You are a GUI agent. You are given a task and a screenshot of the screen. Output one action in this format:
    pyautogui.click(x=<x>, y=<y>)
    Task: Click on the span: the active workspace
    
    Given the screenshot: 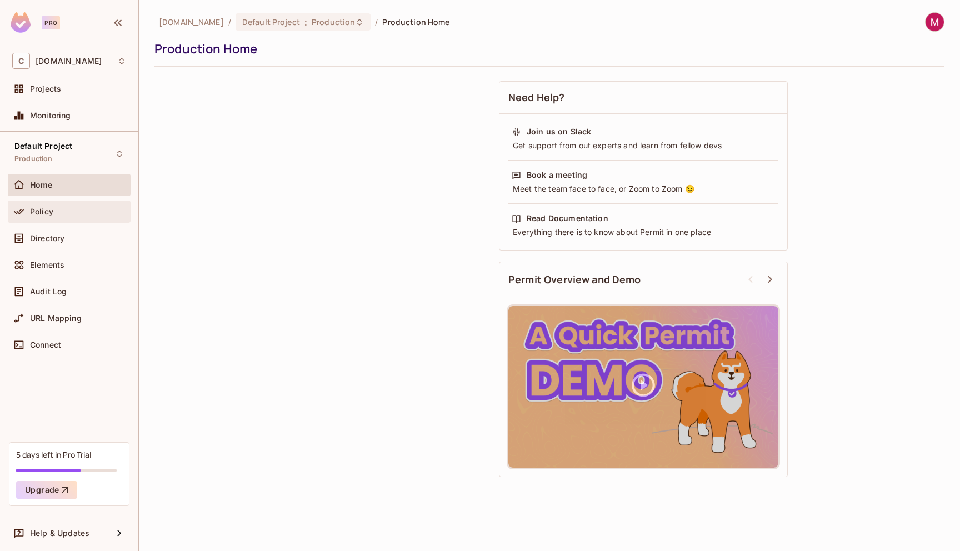 What is the action you would take?
    pyautogui.click(x=191, y=22)
    